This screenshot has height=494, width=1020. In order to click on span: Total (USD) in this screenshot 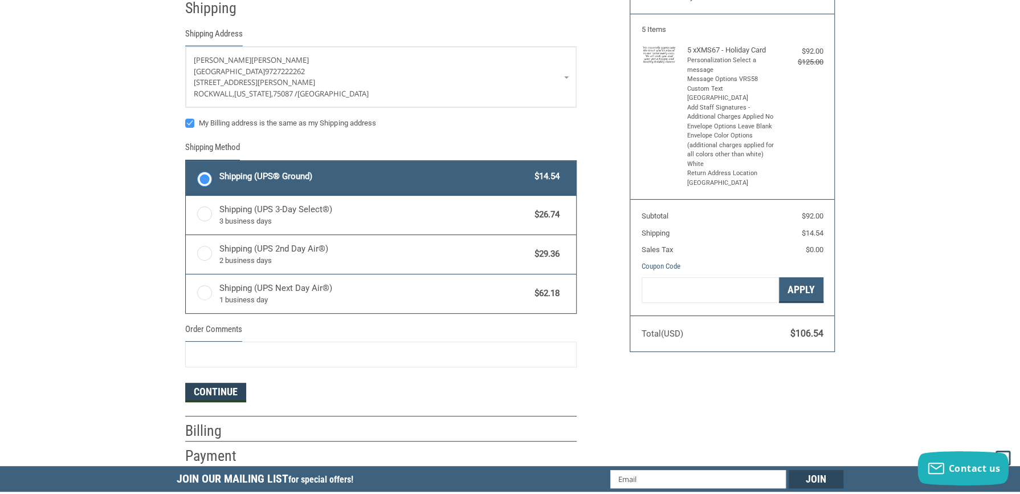, I will do `click(662, 333)`.